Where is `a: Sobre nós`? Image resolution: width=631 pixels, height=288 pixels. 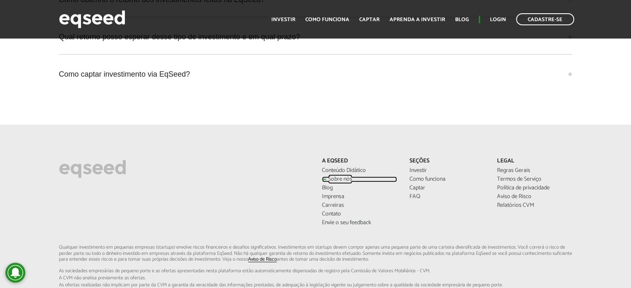
a: Sobre nós is located at coordinates (359, 180).